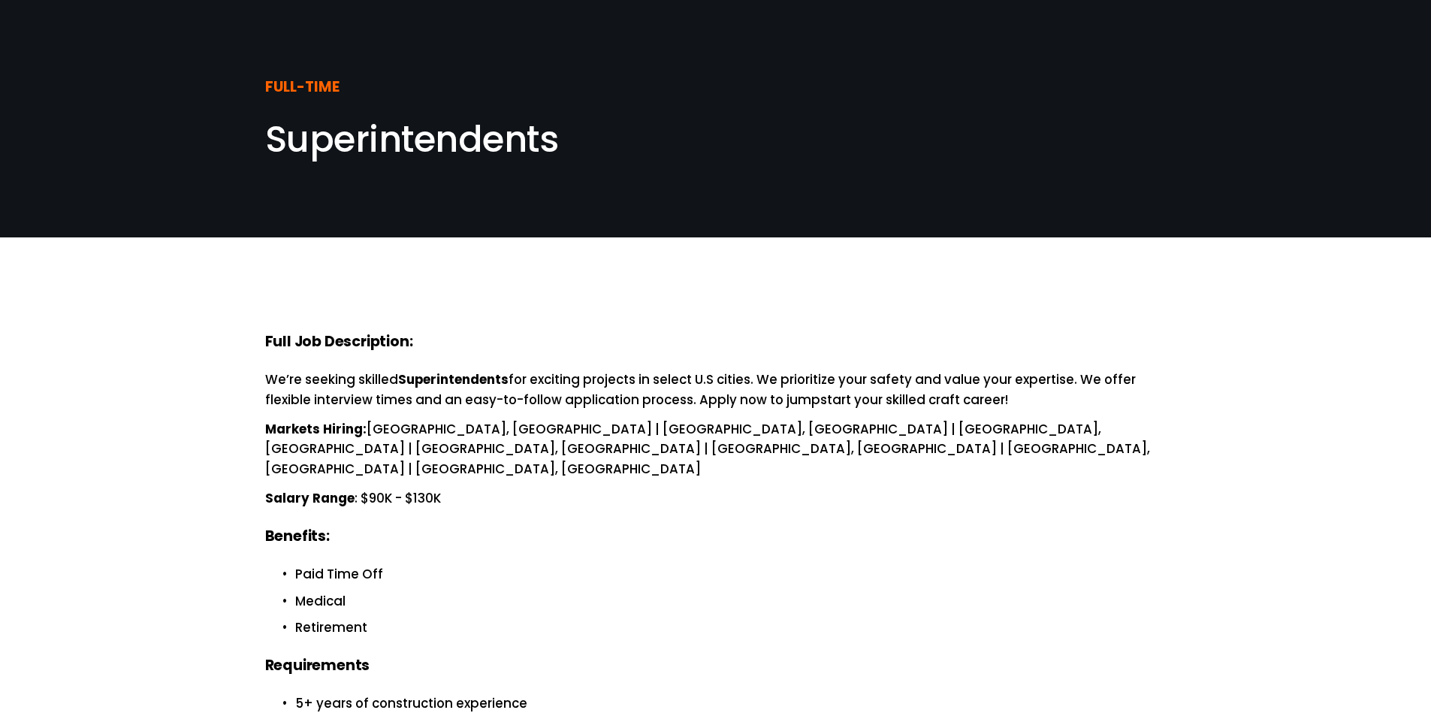 The width and height of the screenshot is (1431, 719). I want to click on strong: Superintendents, so click(453, 379).